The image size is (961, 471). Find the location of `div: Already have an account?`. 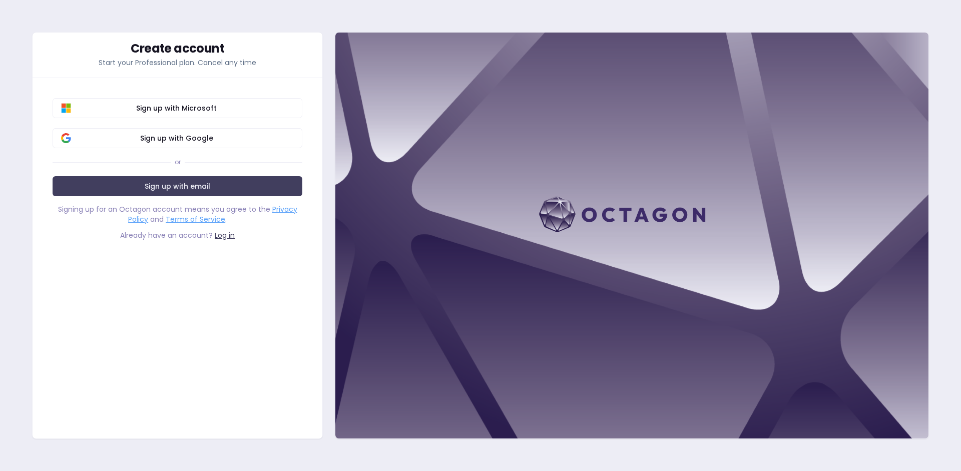

div: Already have an account? is located at coordinates (177, 235).